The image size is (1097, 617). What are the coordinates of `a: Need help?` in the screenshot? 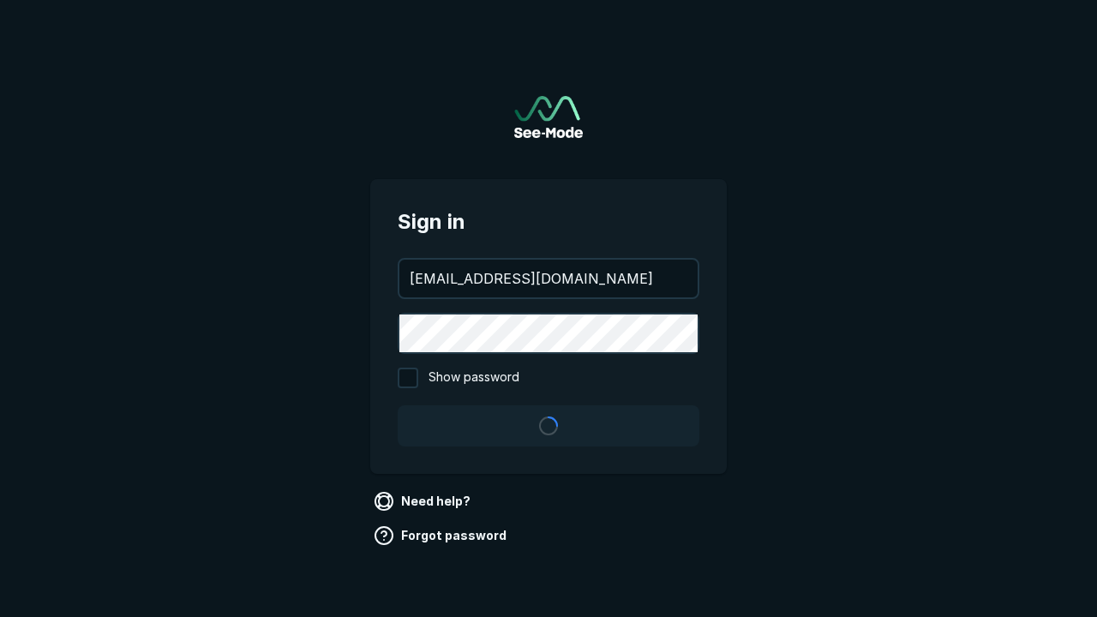 It's located at (423, 501).